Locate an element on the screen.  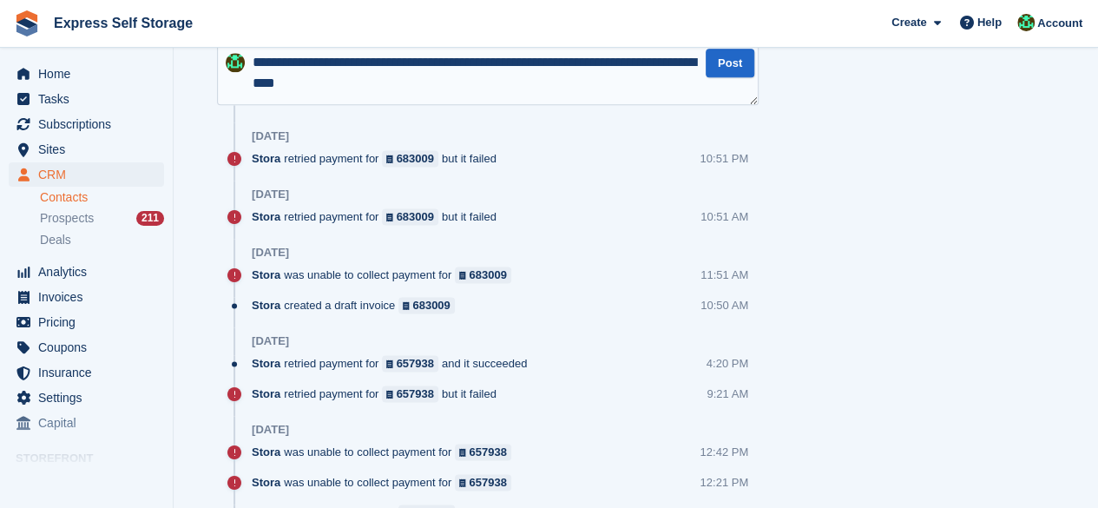
span: Subscriptions is located at coordinates (90, 124).